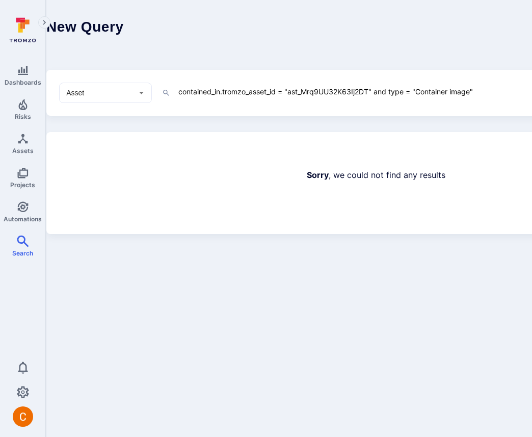 The image size is (532, 437). I want to click on input: Select basic entity, so click(98, 93).